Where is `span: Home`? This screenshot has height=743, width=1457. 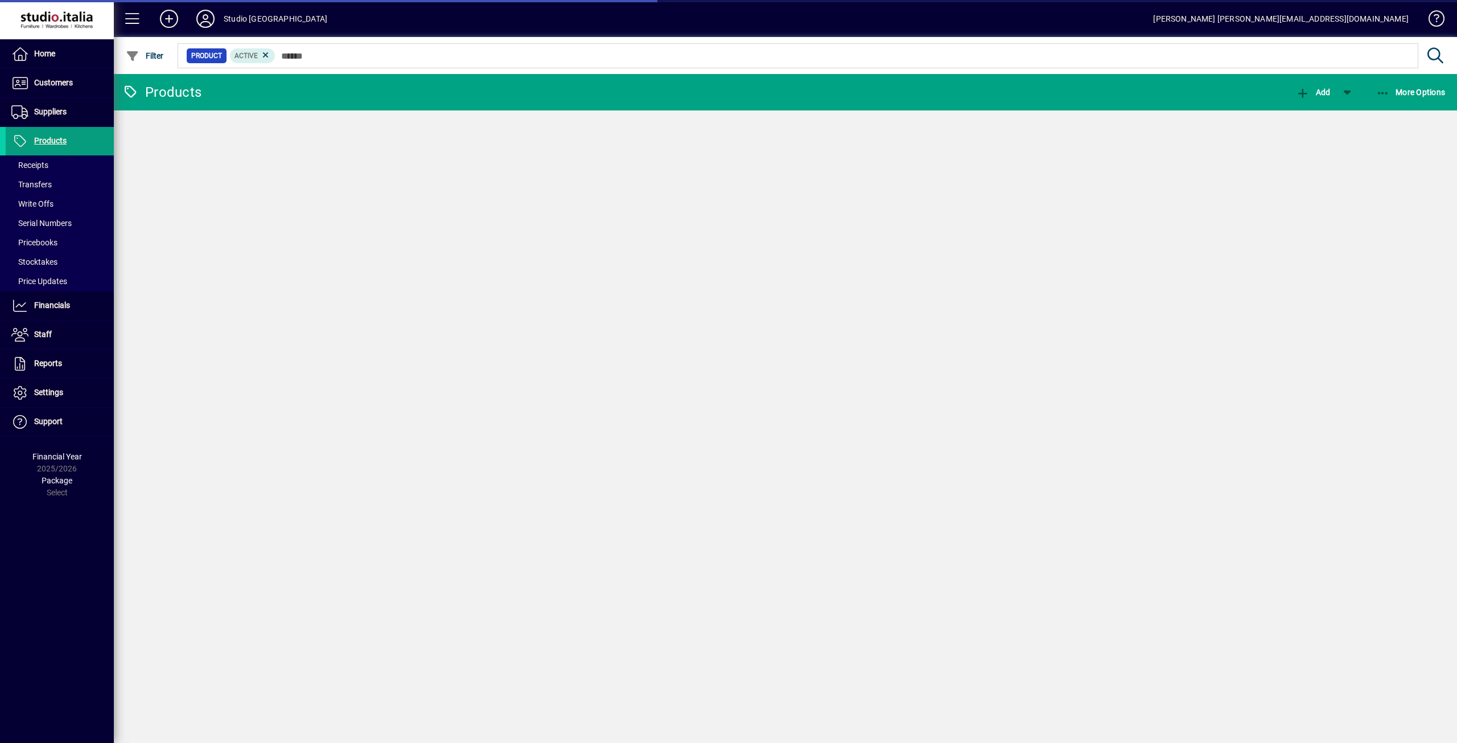 span: Home is located at coordinates (44, 53).